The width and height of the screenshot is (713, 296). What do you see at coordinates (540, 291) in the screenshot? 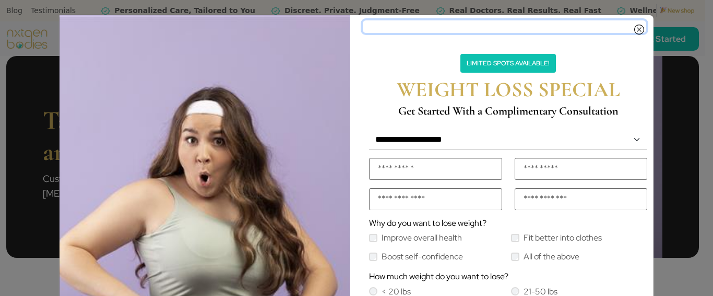
I see `label: 21-50 lbs` at bounding box center [540, 291].